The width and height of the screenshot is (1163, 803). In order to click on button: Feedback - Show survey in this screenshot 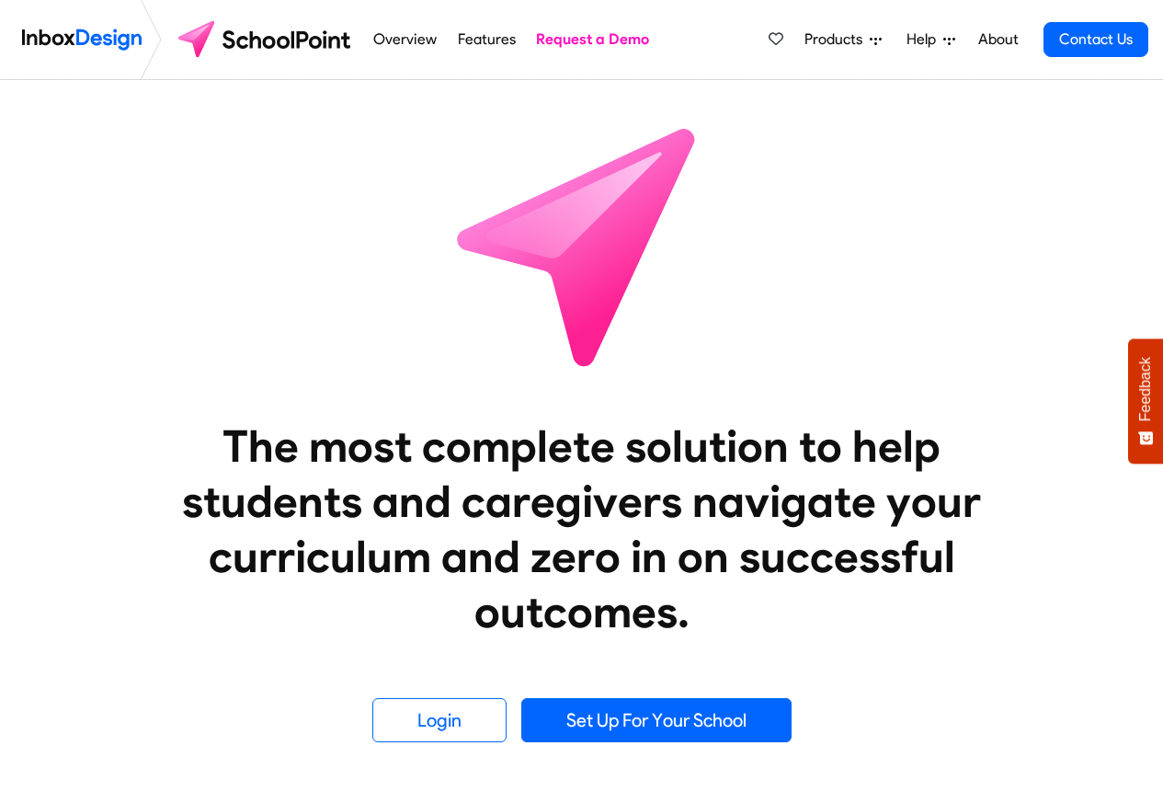, I will do `click(1146, 401)`.